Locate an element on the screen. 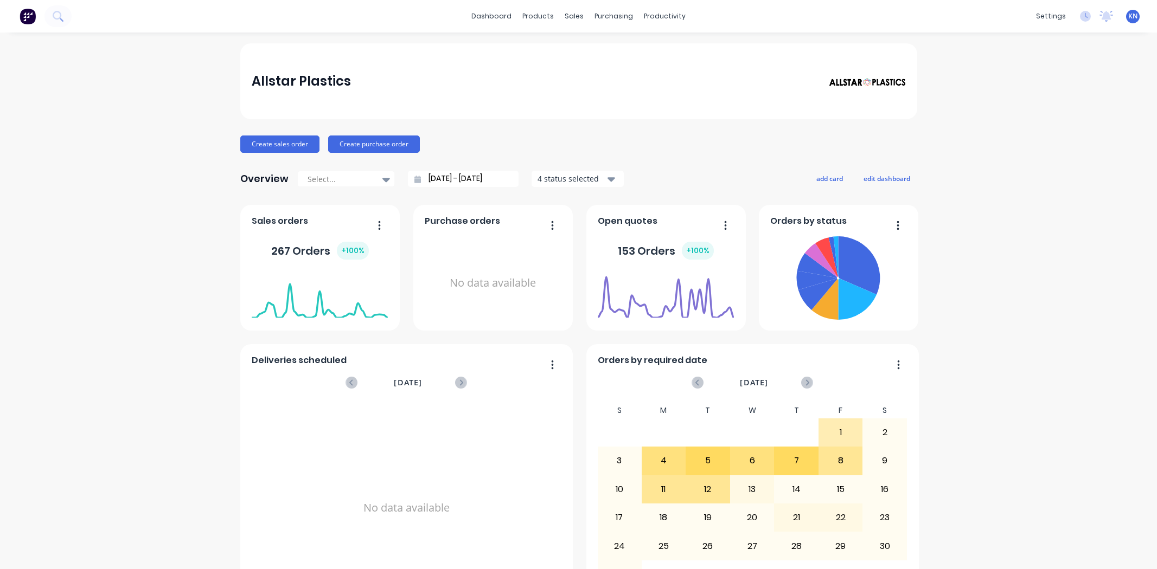 This screenshot has width=1157, height=569. div: No data available is located at coordinates (492, 283).